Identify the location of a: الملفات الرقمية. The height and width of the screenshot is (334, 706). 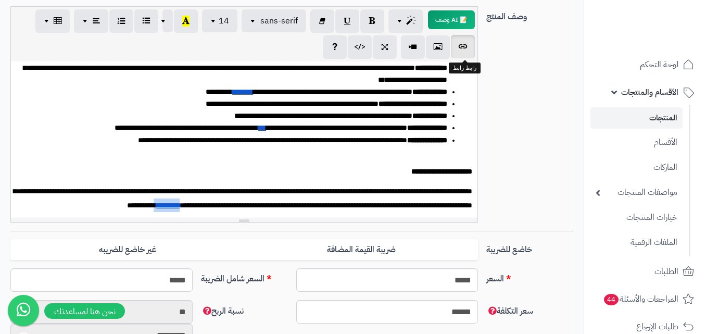
(636, 242).